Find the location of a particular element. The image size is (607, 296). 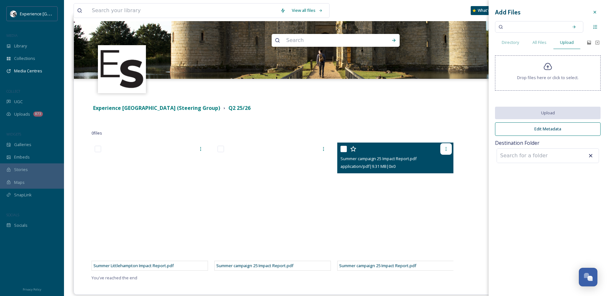

input: Search your library is located at coordinates (183, 11).